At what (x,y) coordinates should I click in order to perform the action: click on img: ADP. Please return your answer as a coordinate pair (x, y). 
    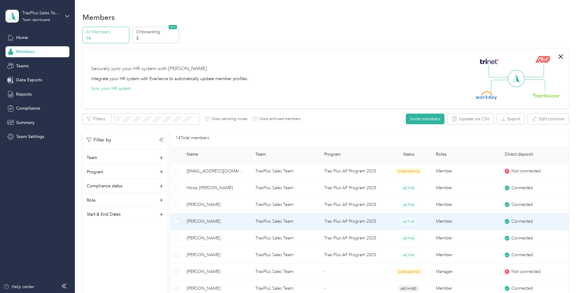
    Looking at the image, I should click on (542, 59).